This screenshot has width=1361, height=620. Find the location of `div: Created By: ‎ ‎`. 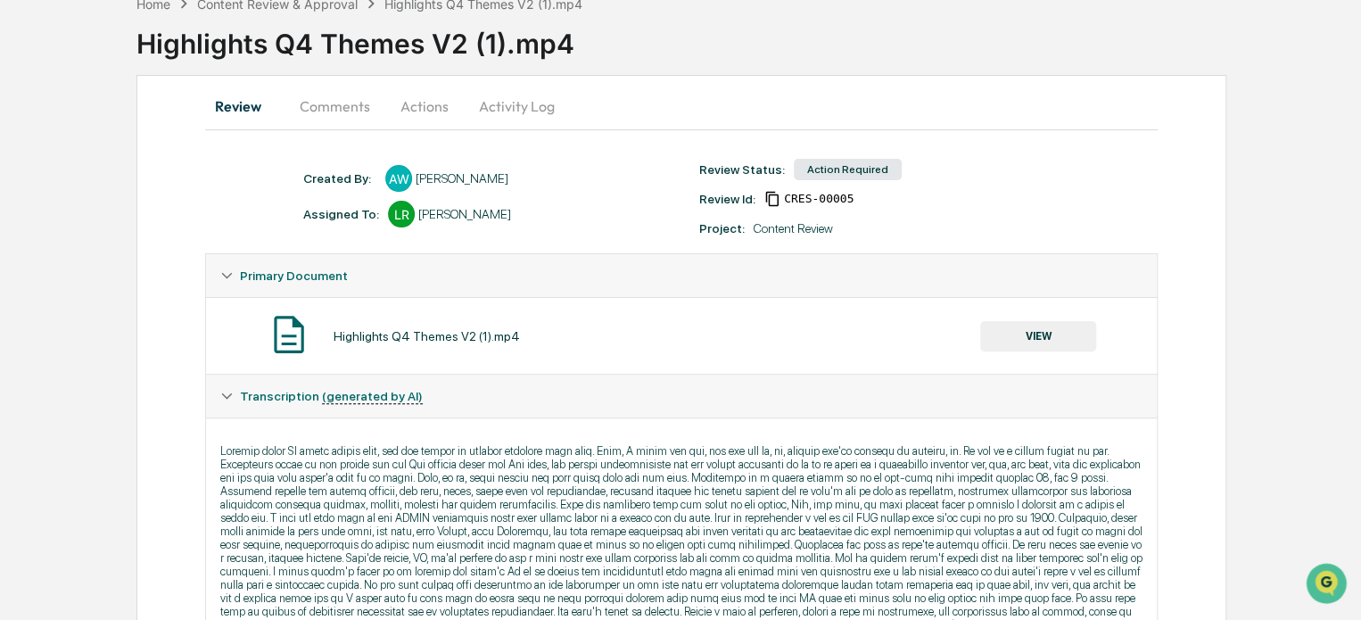

div: Created By: ‎ ‎ is located at coordinates (340, 178).